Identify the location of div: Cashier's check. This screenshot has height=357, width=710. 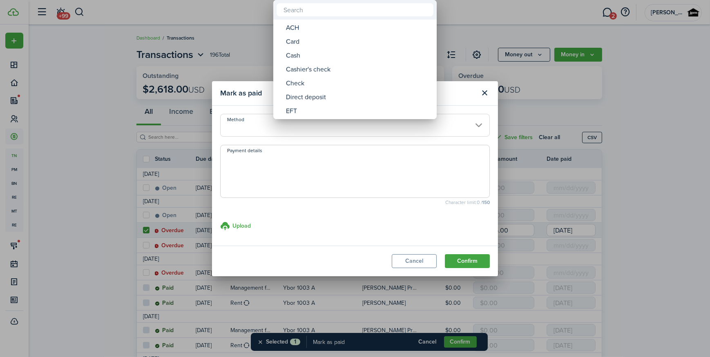
(358, 69).